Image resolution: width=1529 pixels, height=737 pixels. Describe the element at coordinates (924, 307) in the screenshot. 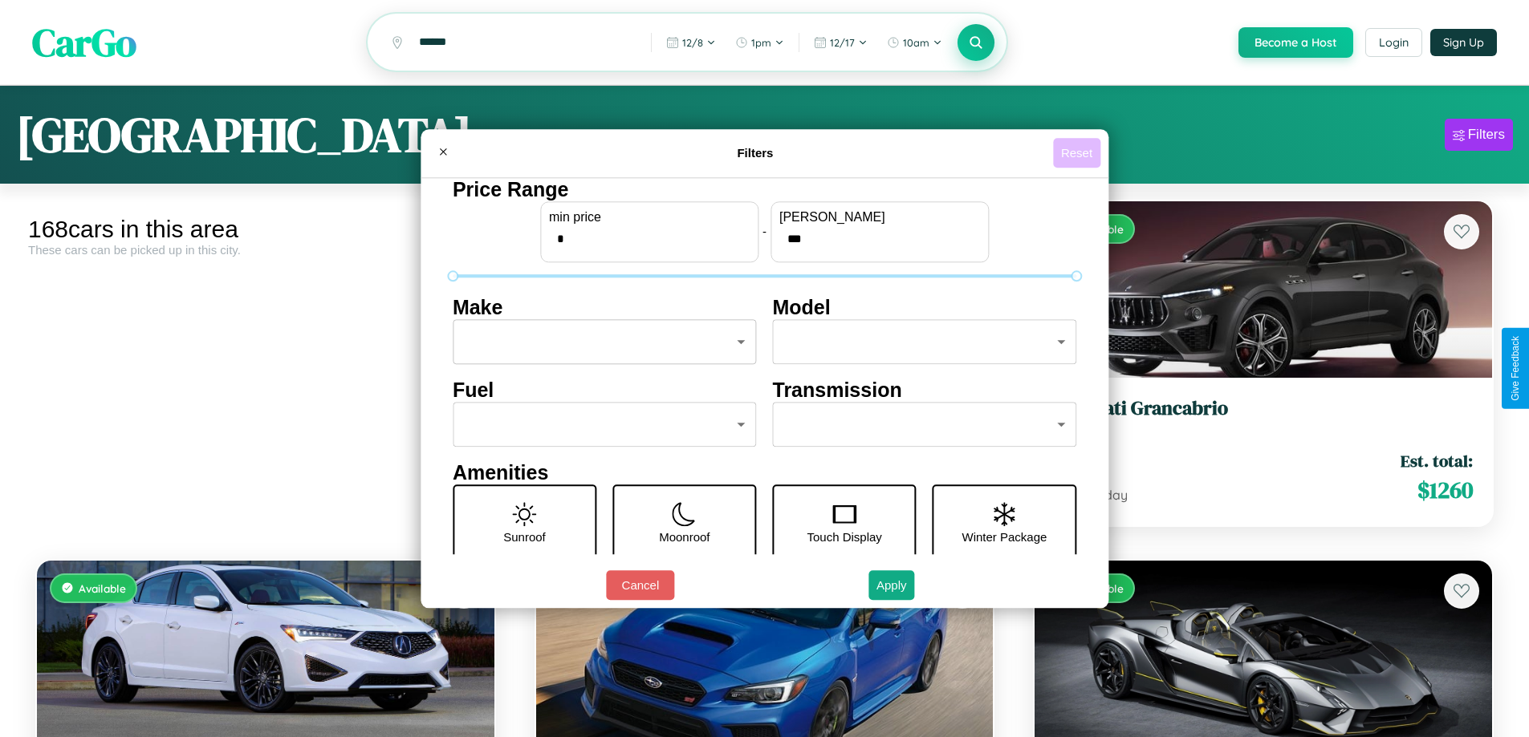

I see `h4: Model` at that location.